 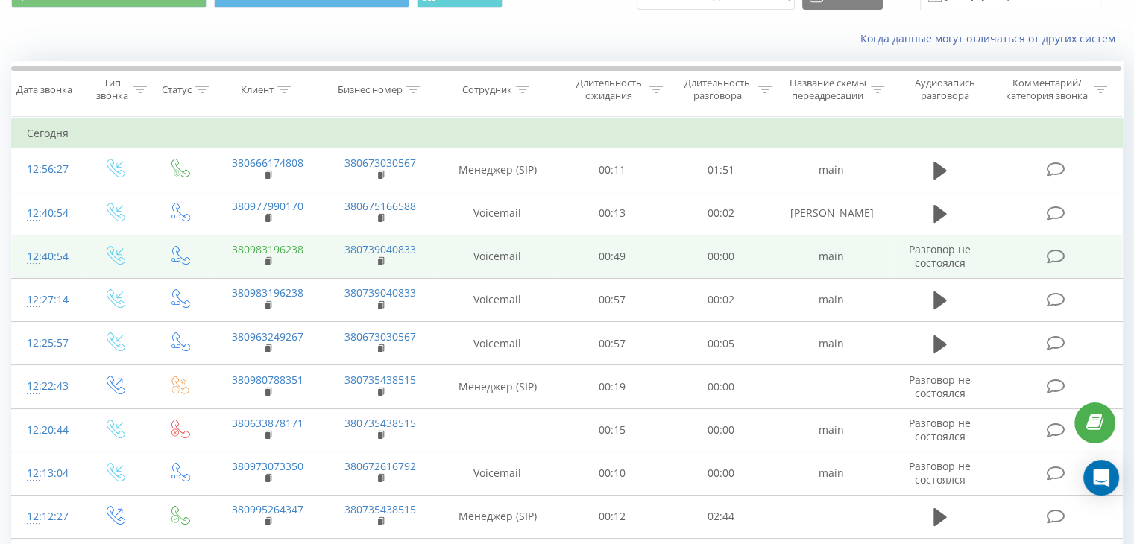 What do you see at coordinates (46, 343) in the screenshot?
I see `div: 12:25:57` at bounding box center [46, 343].